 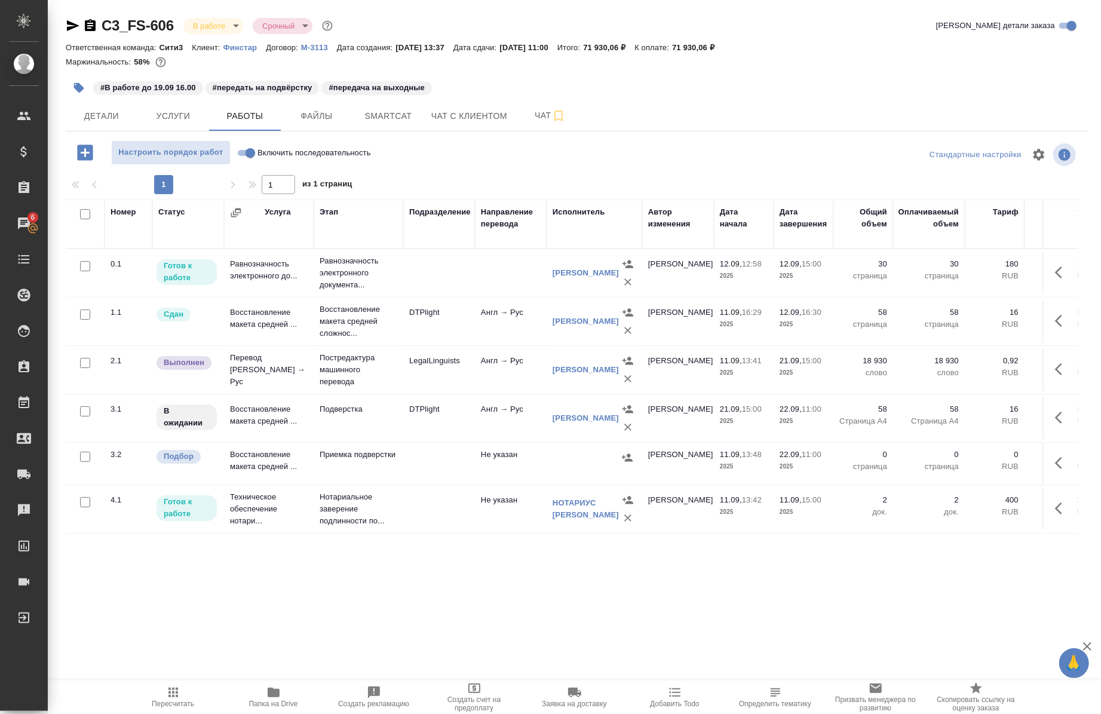 What do you see at coordinates (1006, 212) in the screenshot?
I see `div: Тариф` at bounding box center [1006, 212].